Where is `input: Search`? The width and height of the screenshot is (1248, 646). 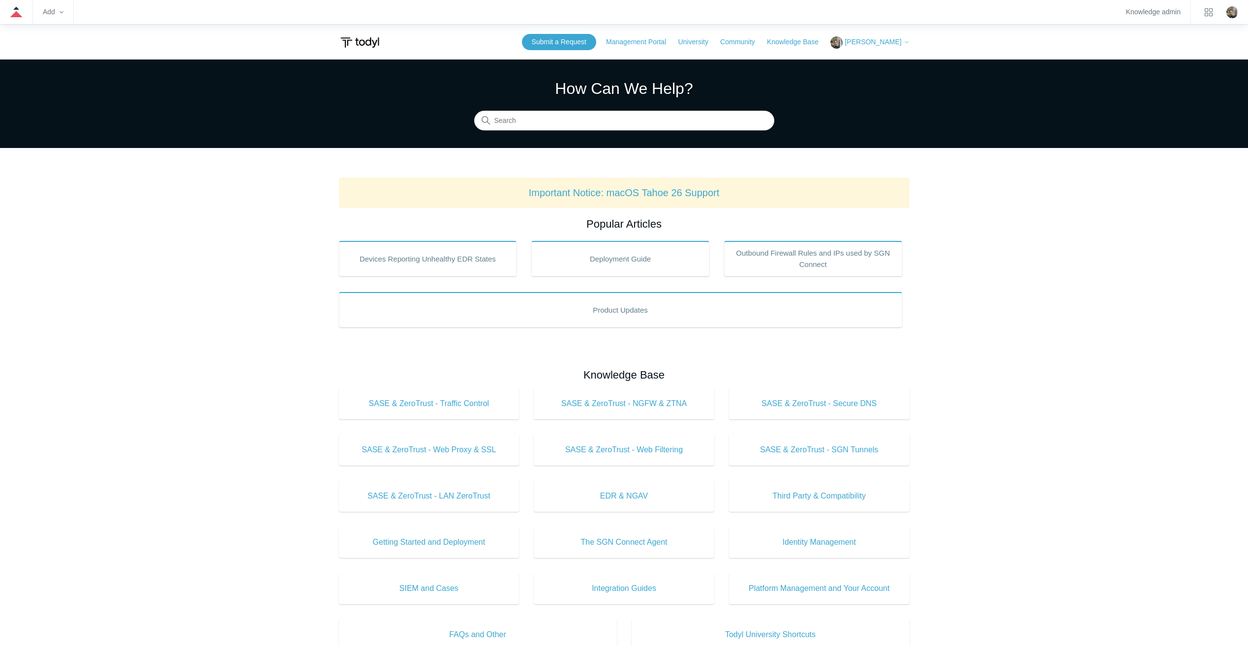
input: Search is located at coordinates (624, 121).